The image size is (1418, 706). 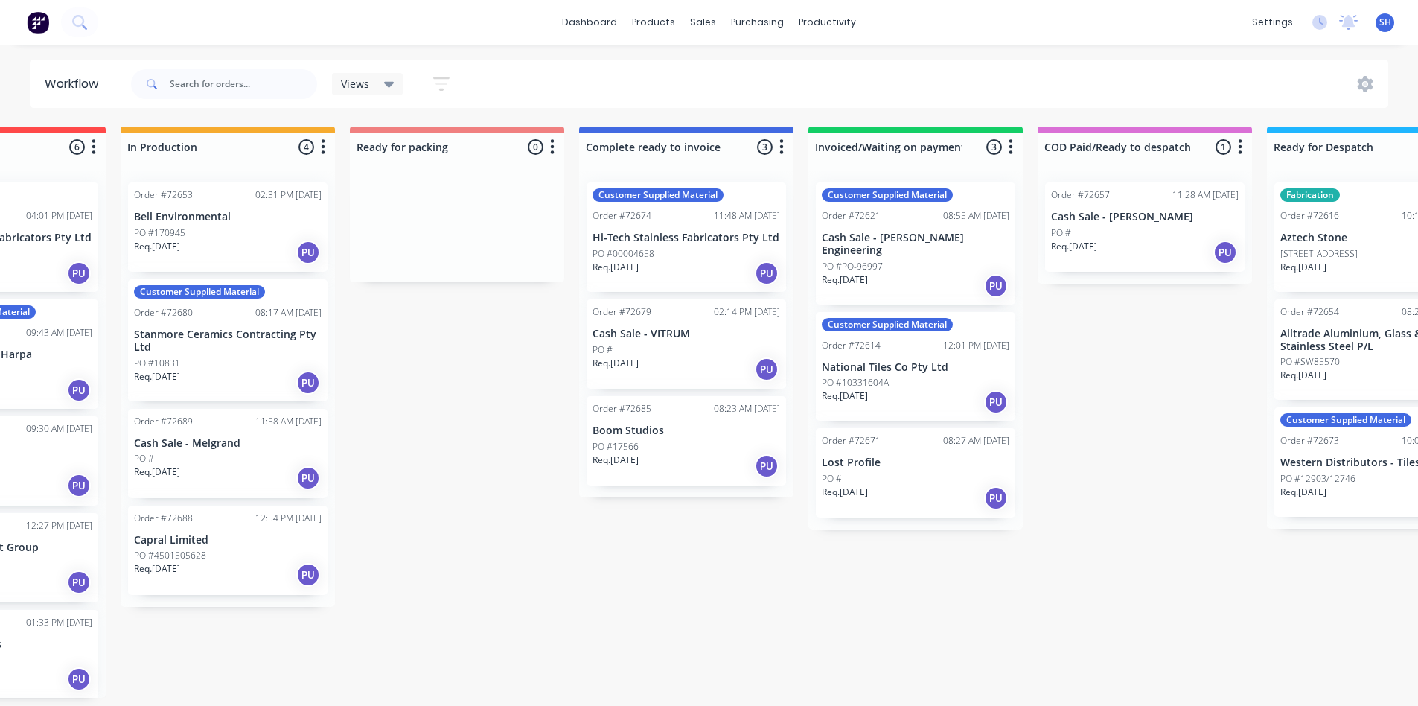 I want to click on div: Order #72621, so click(x=851, y=216).